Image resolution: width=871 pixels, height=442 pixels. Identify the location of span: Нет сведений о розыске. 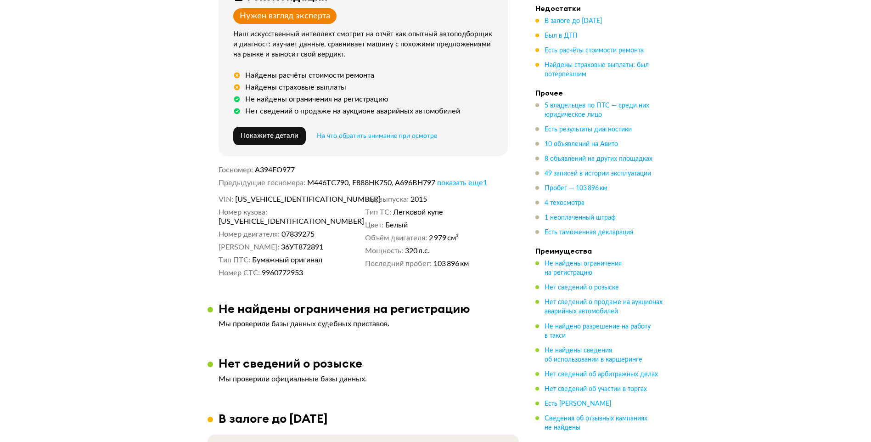
(582, 288).